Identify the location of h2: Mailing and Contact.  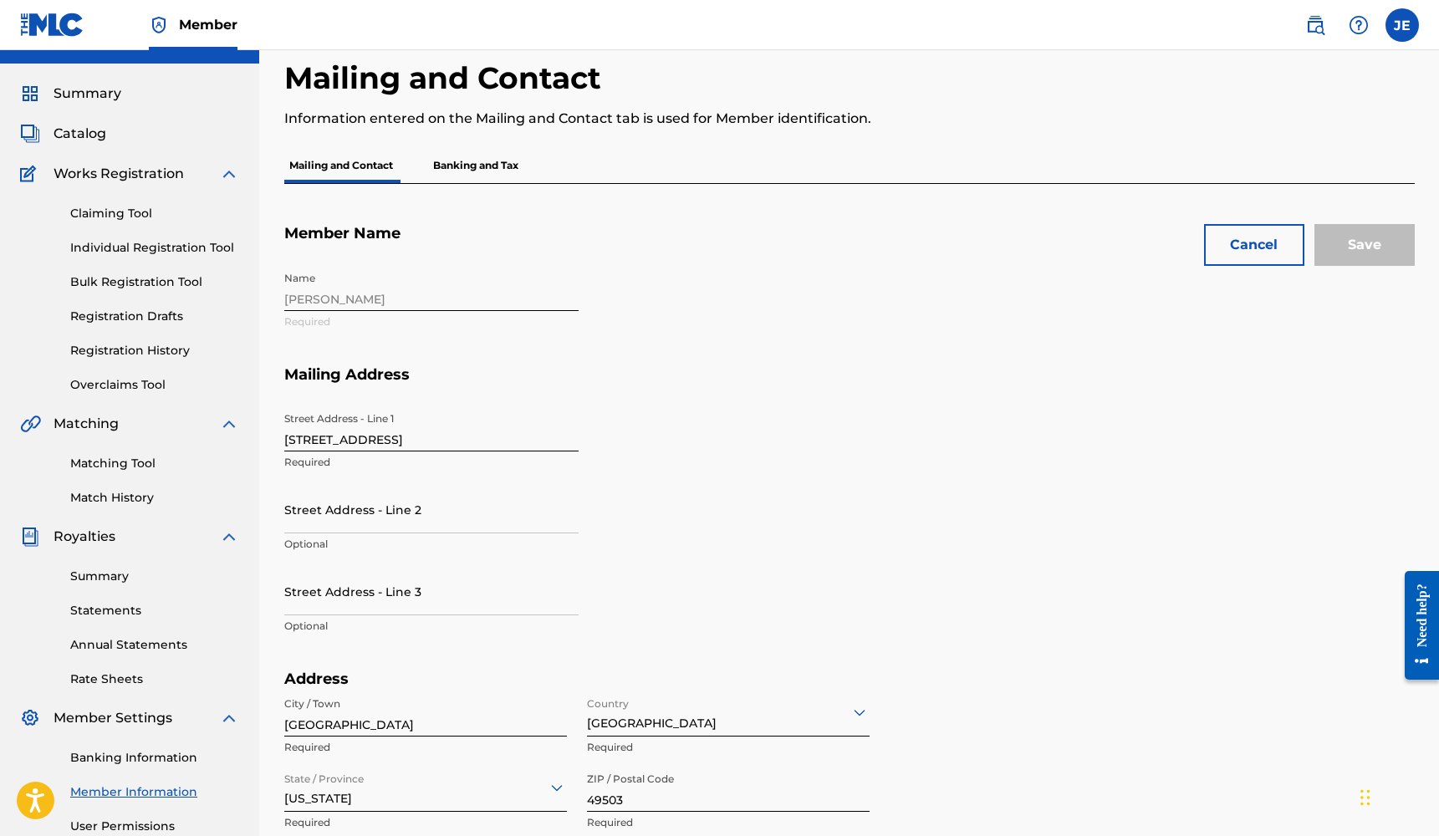
(446, 78).